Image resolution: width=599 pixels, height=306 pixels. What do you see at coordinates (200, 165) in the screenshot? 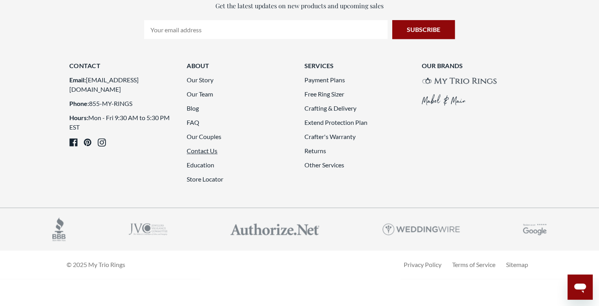
I see `a: Education` at bounding box center [200, 165].